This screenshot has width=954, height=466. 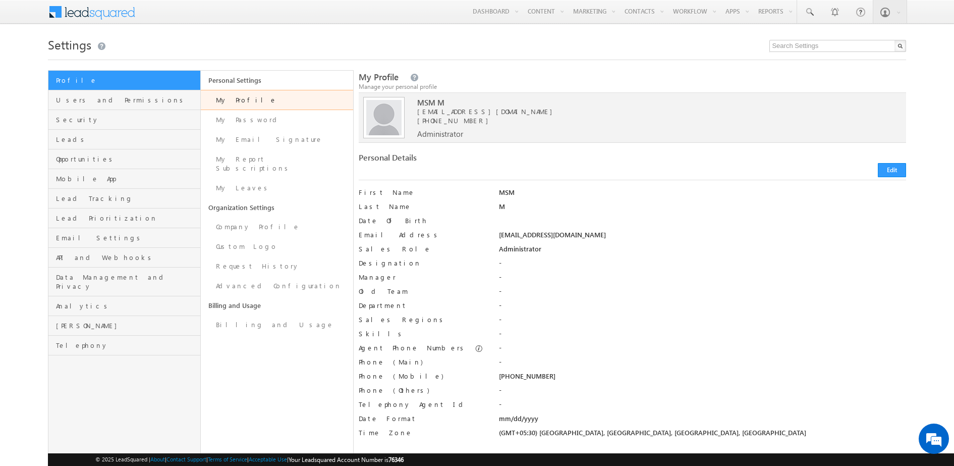 I want to click on a: Users and Permissions, so click(x=124, y=100).